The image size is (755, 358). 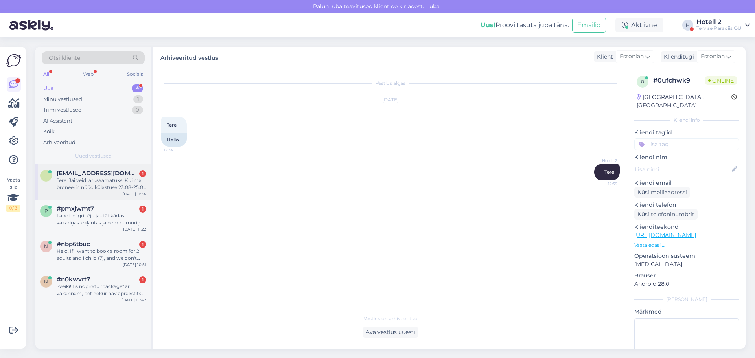 I want to click on a: Hotell 2Tervise Paradiis OÜ, so click(x=723, y=25).